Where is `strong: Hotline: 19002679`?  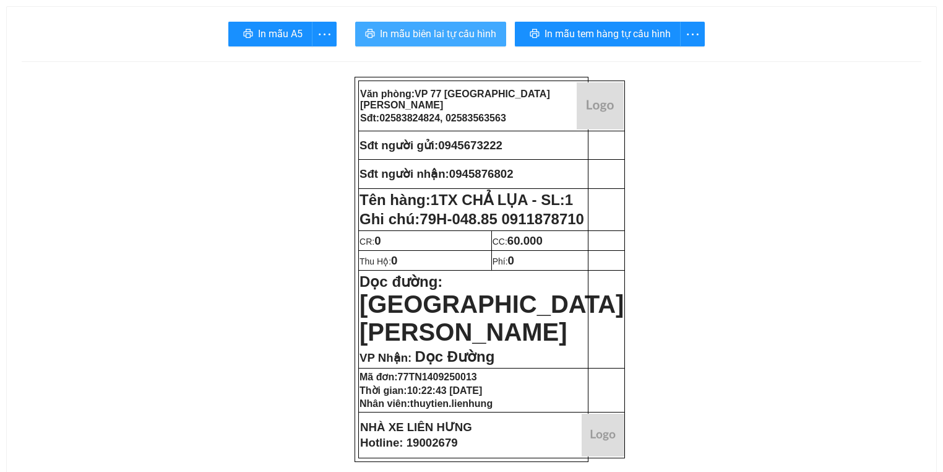
strong: Hotline: 19002679 is located at coordinates (409, 442).